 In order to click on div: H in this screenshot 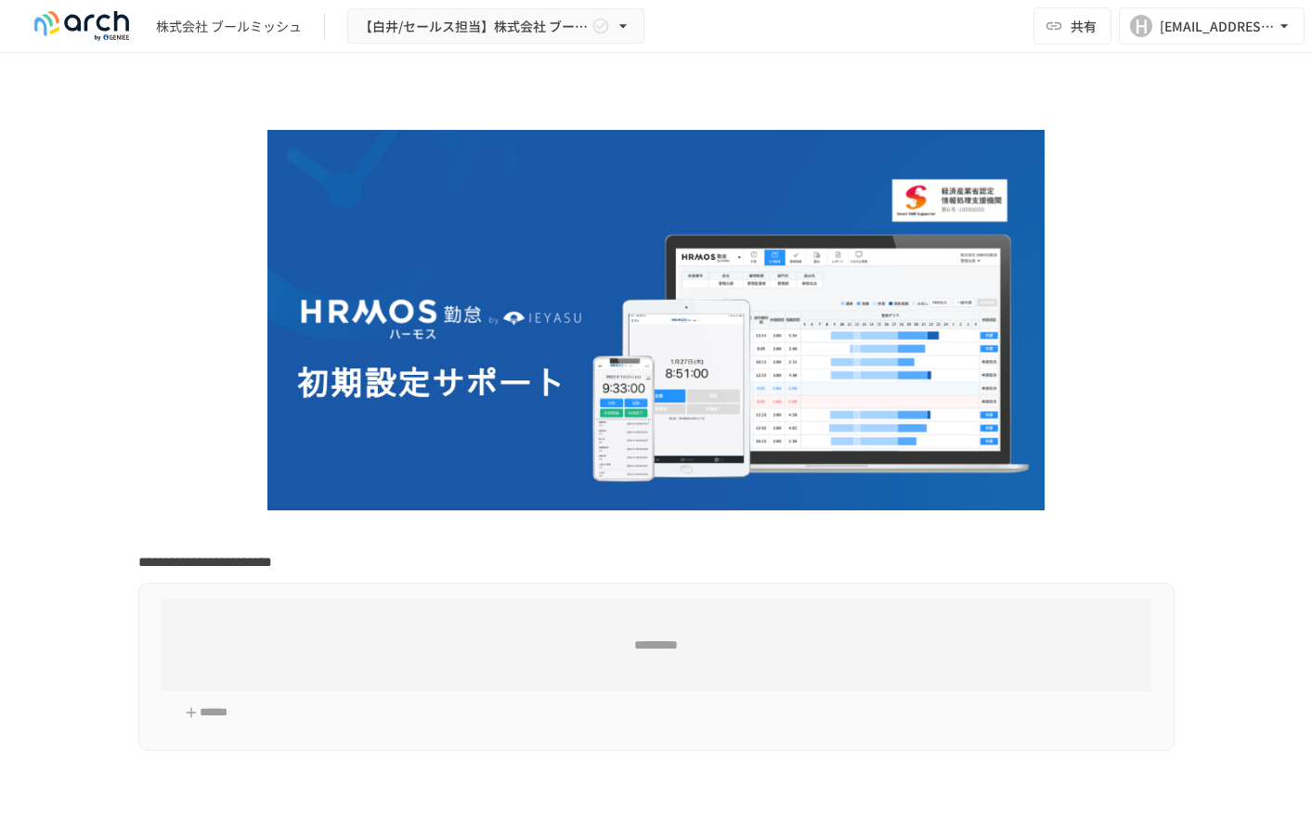, I will do `click(1141, 26)`.